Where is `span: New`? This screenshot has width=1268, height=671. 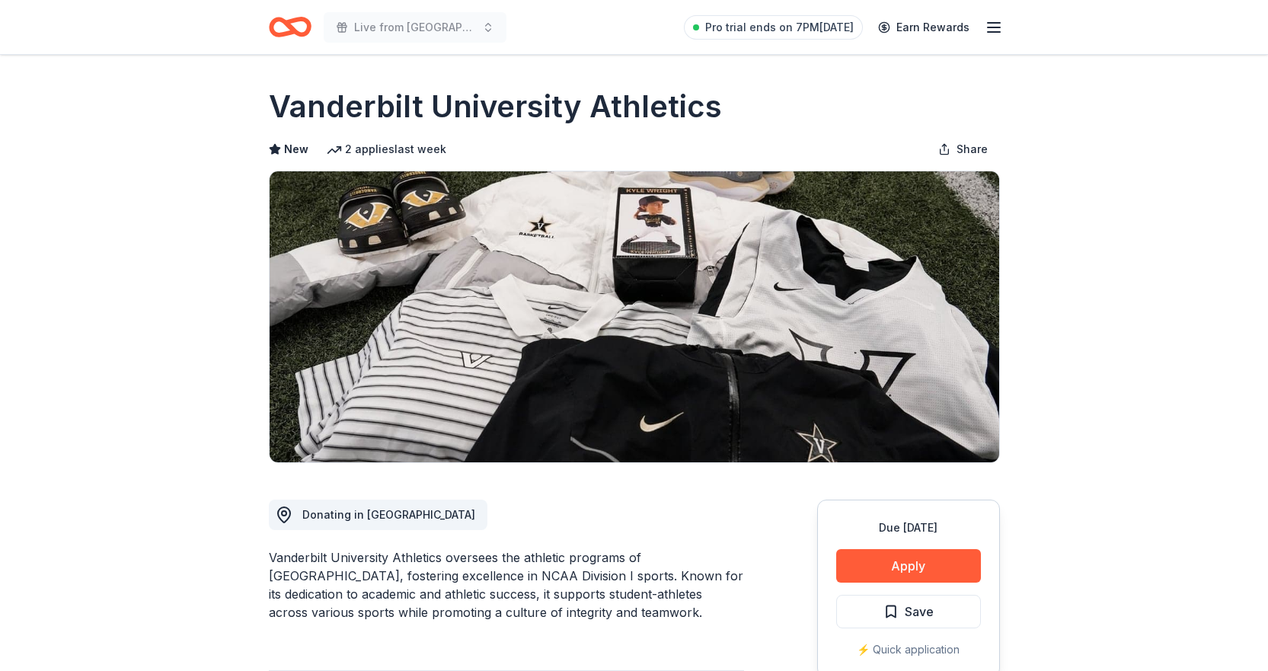 span: New is located at coordinates (296, 149).